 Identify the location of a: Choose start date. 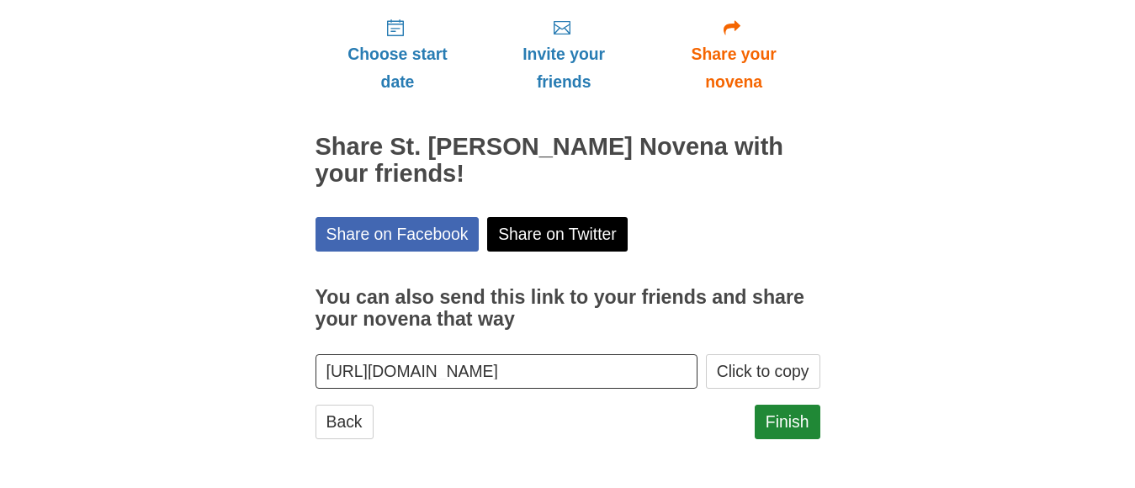
(398, 54).